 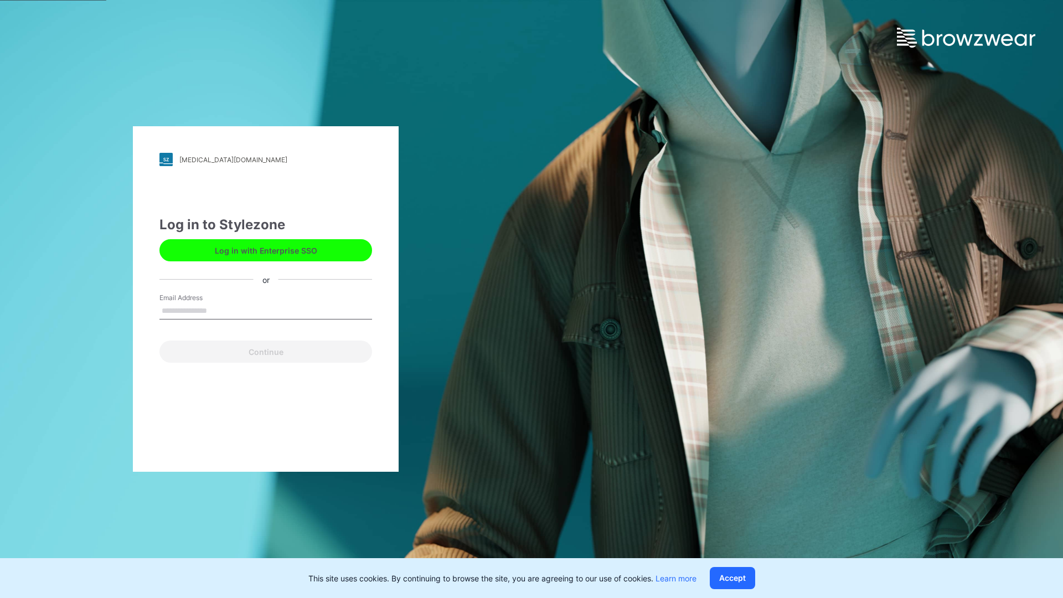 I want to click on label: Email Address, so click(x=198, y=298).